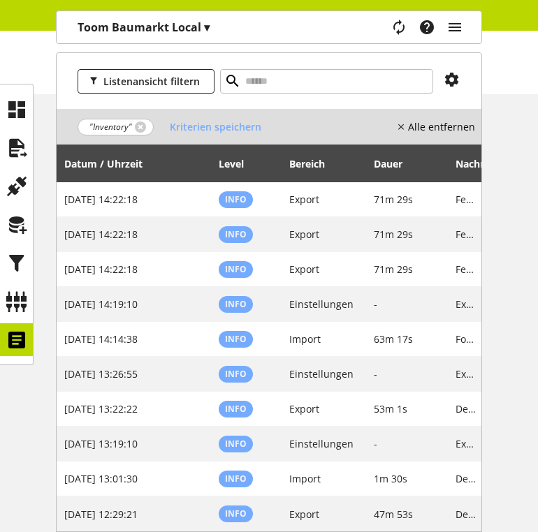  I want to click on span: Kriterien speichern, so click(215, 126).